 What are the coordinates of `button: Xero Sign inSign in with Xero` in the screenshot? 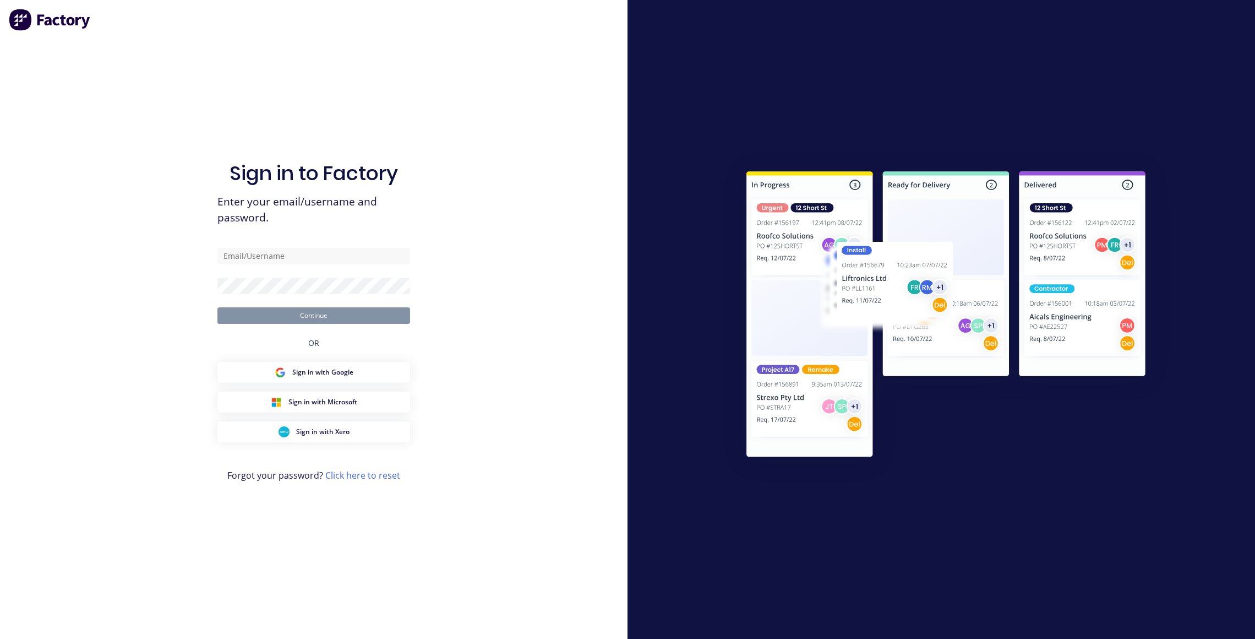 It's located at (314, 432).